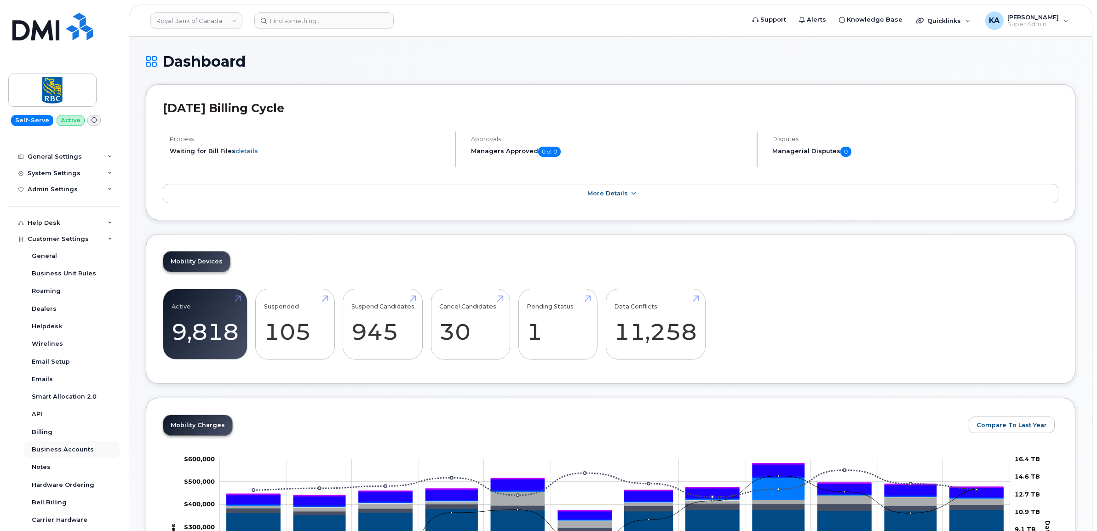  What do you see at coordinates (1012, 425) in the screenshot?
I see `button: Compare To Last Year` at bounding box center [1012, 425].